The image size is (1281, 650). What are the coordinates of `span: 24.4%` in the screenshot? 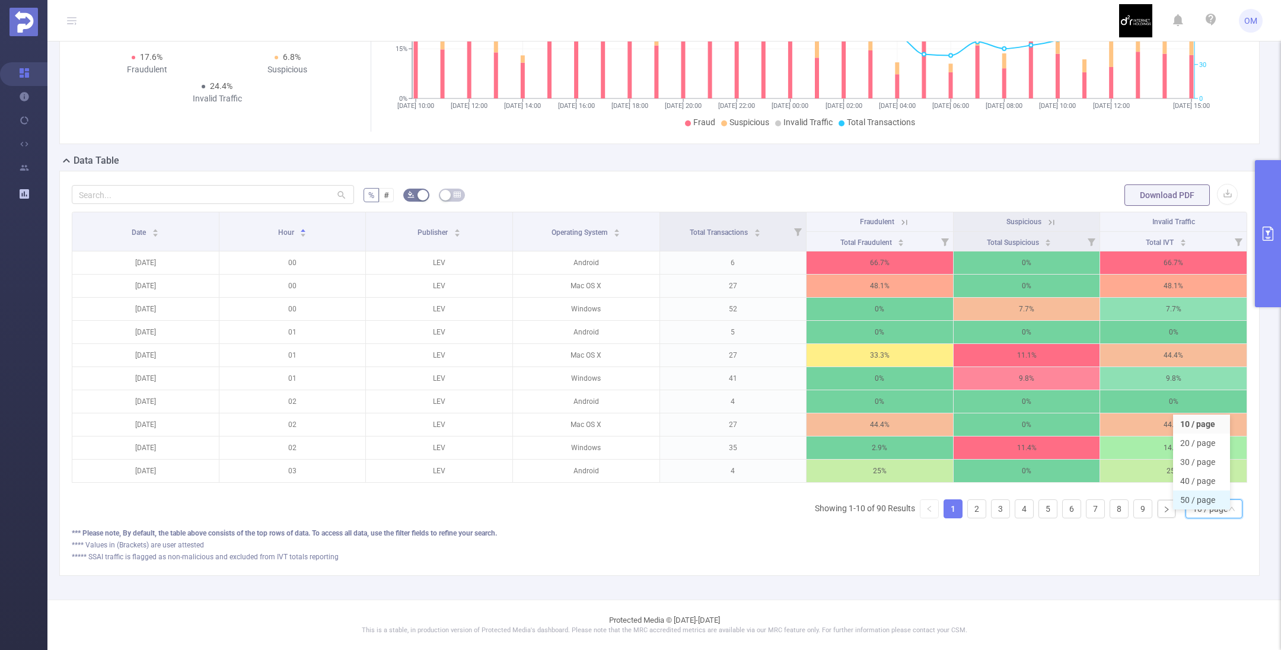 It's located at (221, 86).